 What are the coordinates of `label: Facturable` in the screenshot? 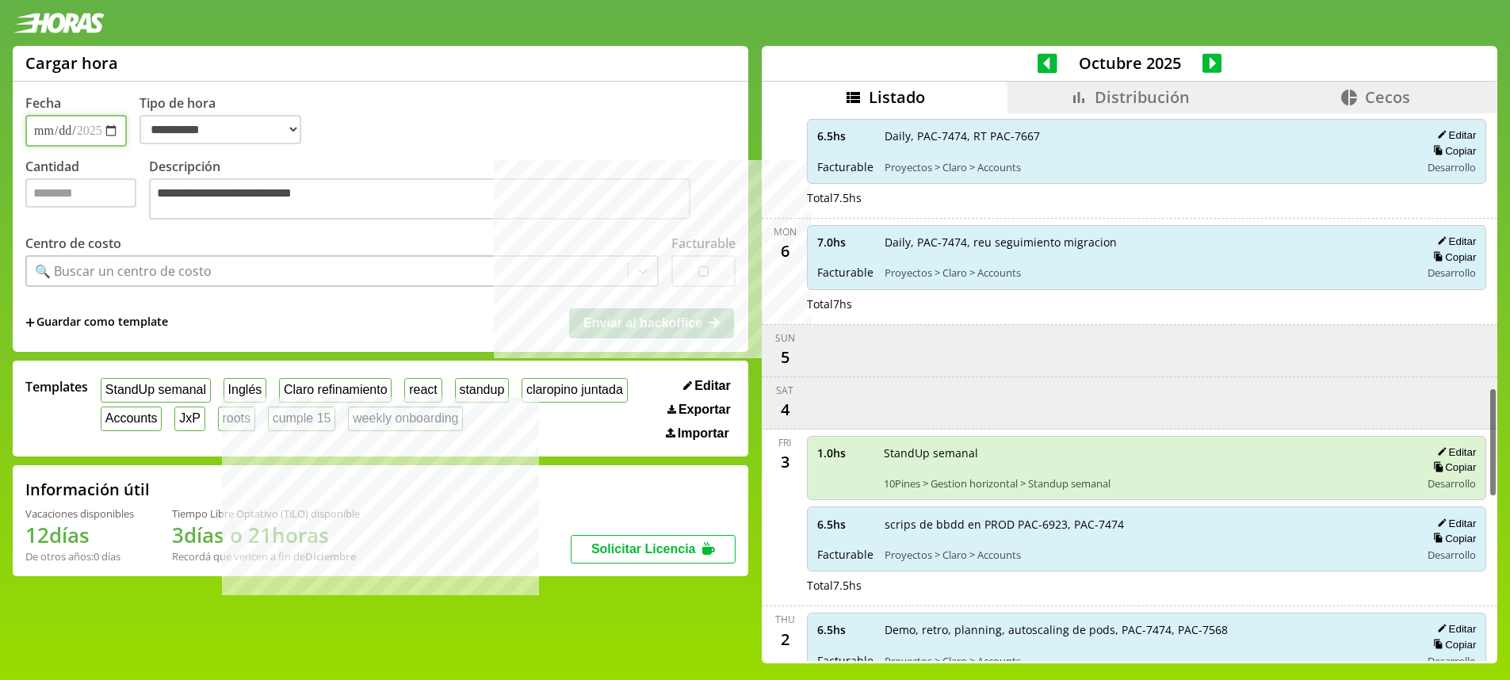 It's located at (703, 243).